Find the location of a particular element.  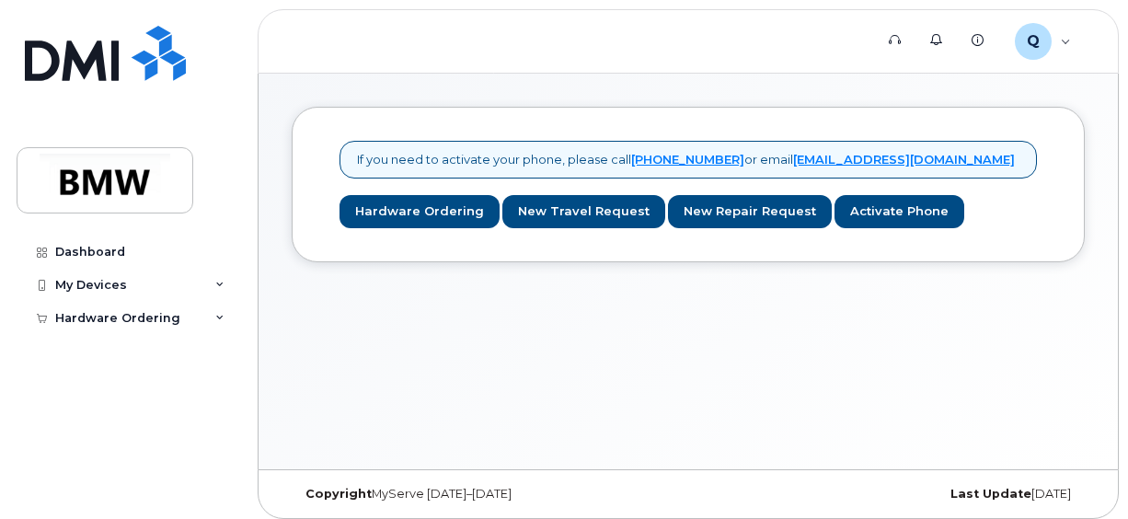

p: If you need to activate your phone, please call or email is located at coordinates (685, 159).